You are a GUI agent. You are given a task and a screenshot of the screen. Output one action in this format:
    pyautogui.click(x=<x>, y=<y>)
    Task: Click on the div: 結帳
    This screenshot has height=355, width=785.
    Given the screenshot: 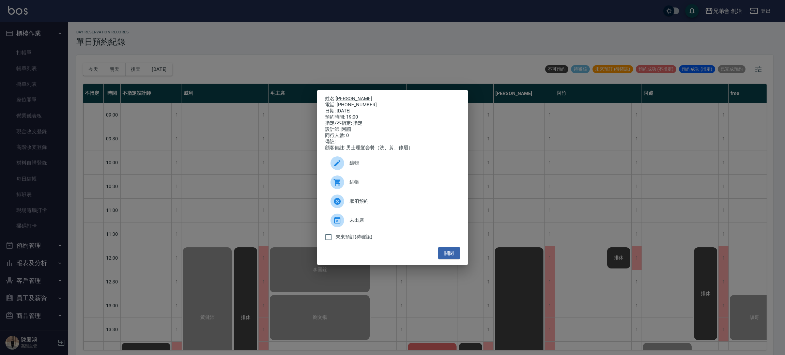 What is the action you would take?
    pyautogui.click(x=392, y=182)
    